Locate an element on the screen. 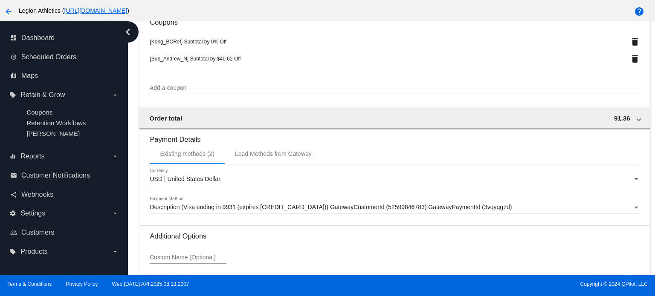  a: Privacy Policy is located at coordinates (82, 284).